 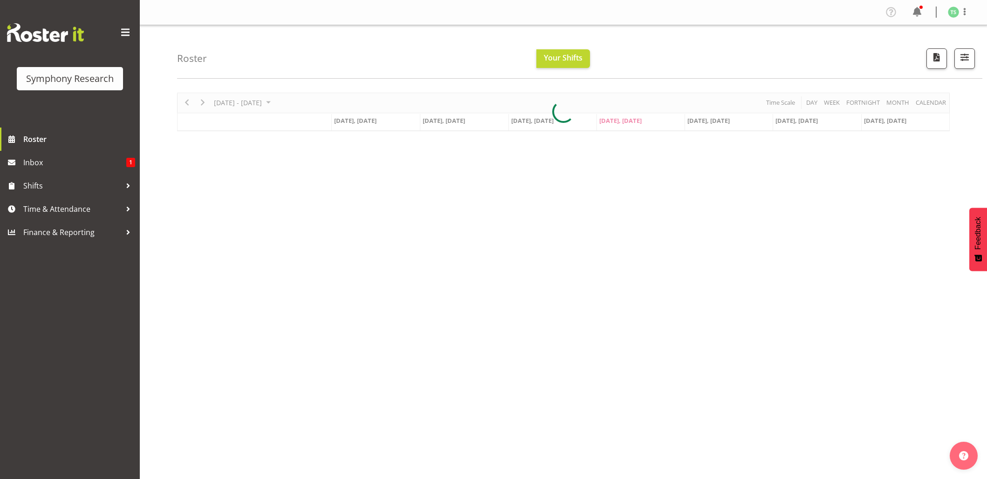 I want to click on img: tanya-stebbing1954.jpg, so click(x=953, y=12).